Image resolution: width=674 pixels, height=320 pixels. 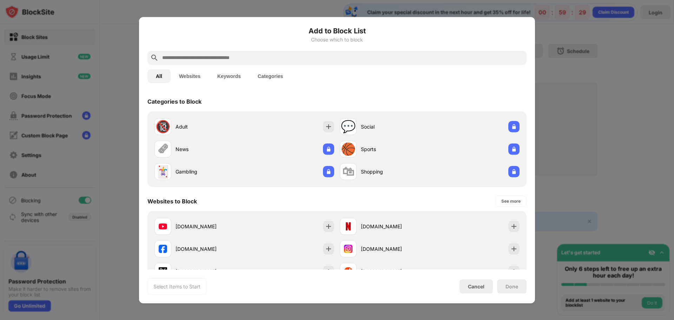 I want to click on div: News, so click(x=210, y=149).